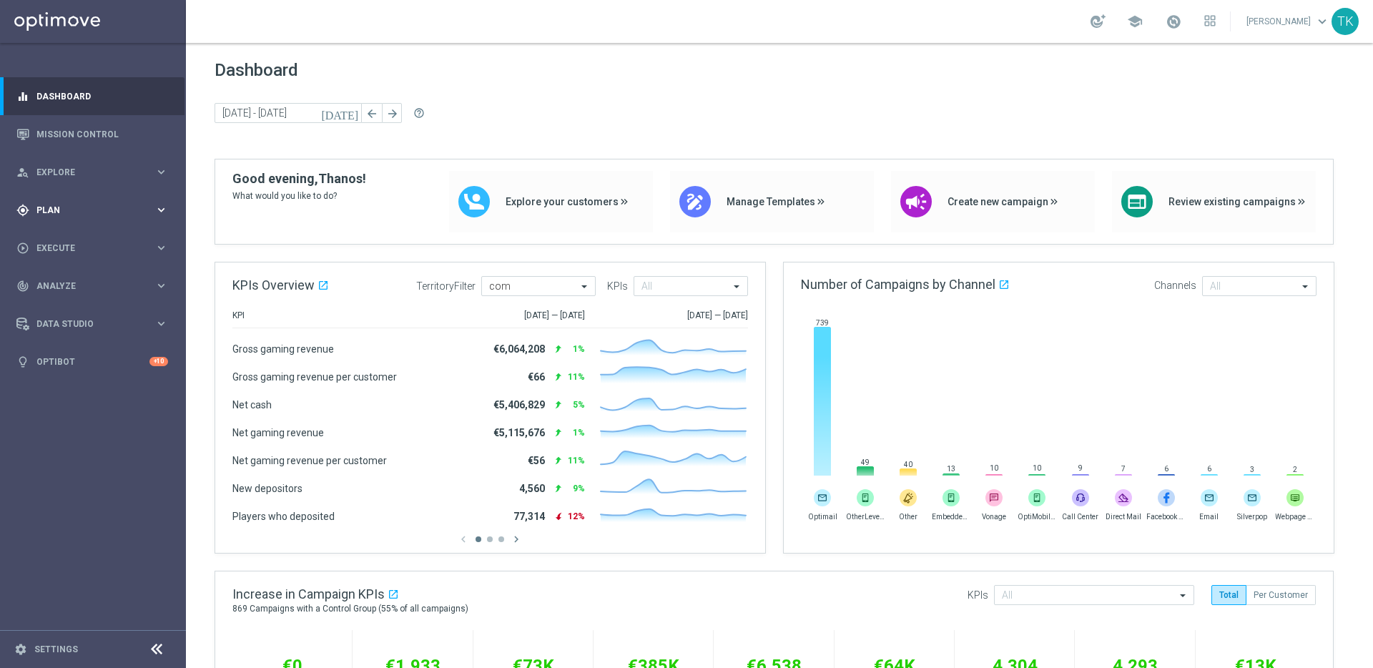  What do you see at coordinates (92, 96) in the screenshot?
I see `div: Dashboard` at bounding box center [92, 96].